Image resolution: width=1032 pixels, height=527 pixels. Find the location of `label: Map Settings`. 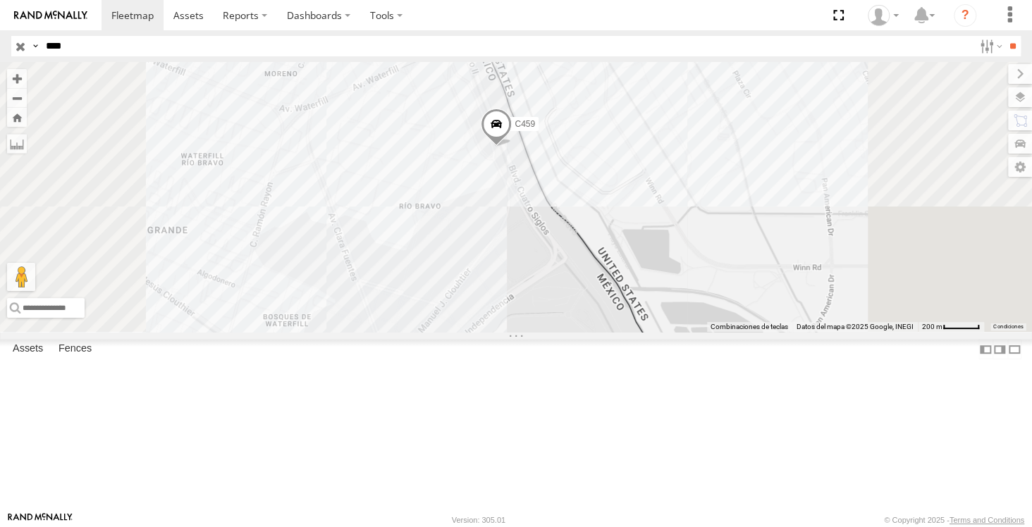

label: Map Settings is located at coordinates (1020, 167).